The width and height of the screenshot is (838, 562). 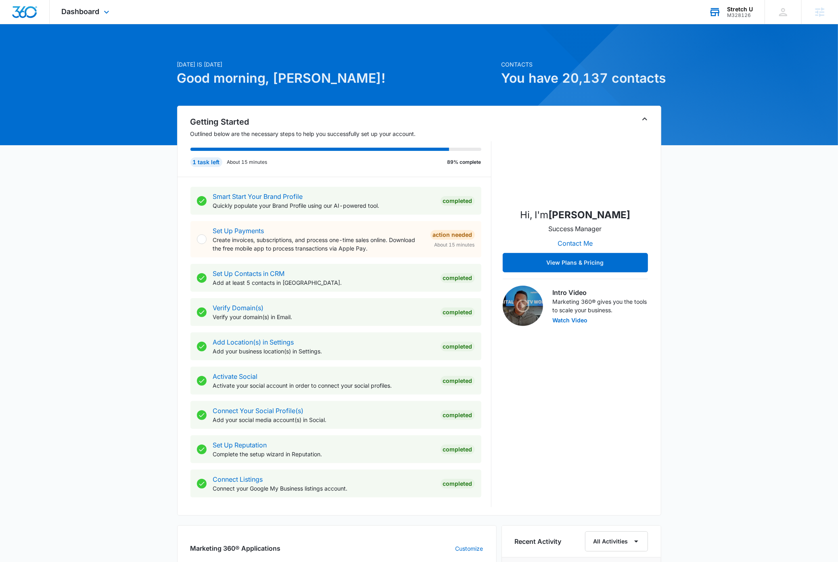 What do you see at coordinates (324, 317) in the screenshot?
I see `p: Verify your domain(s) in Email.` at bounding box center [324, 317].